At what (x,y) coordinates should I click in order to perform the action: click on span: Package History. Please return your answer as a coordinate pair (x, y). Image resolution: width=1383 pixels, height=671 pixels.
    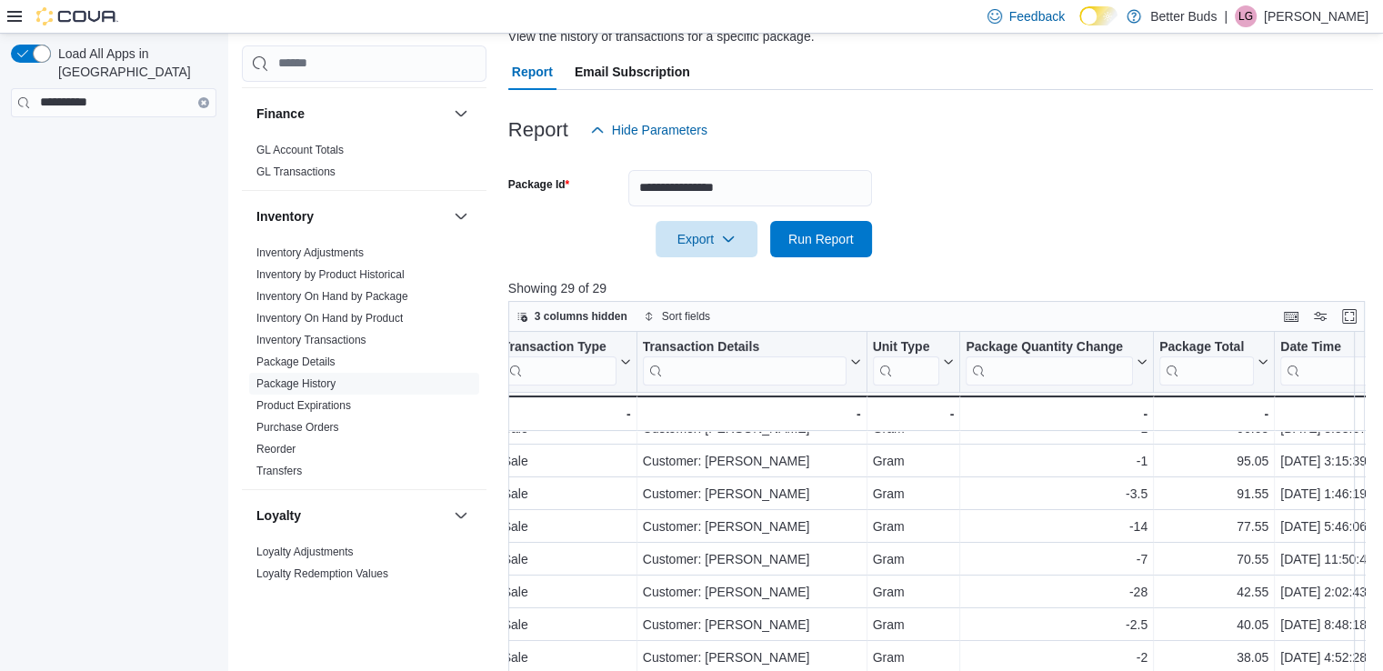
    Looking at the image, I should click on (296, 384).